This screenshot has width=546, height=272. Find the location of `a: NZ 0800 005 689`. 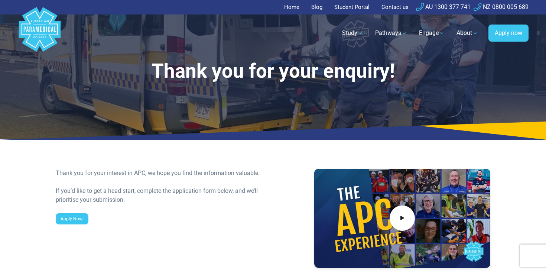

a: NZ 0800 005 689 is located at coordinates (501, 7).